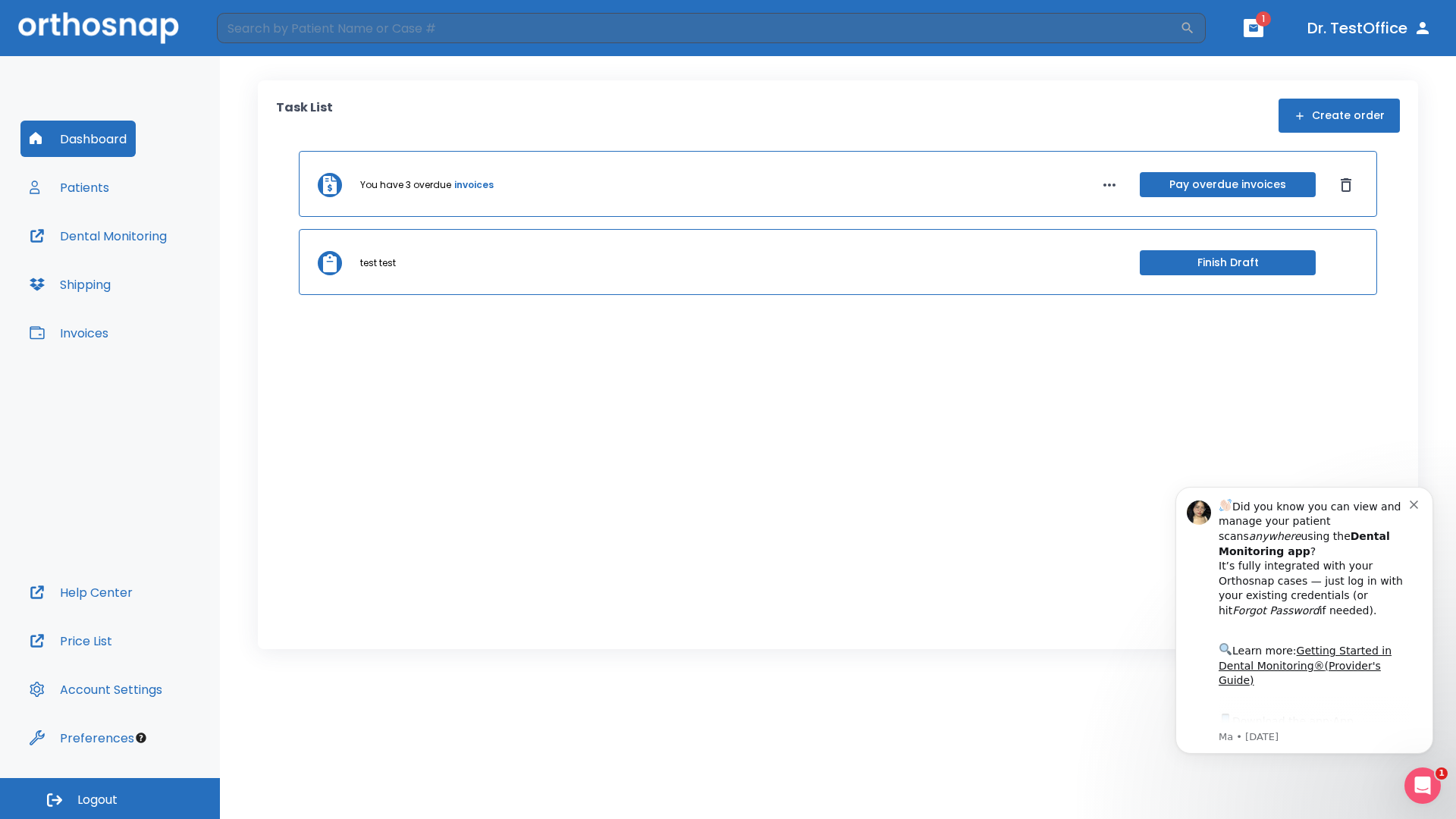  What do you see at coordinates (123, 147) in the screenshot?
I see `i: Forgot Password` at bounding box center [123, 147].